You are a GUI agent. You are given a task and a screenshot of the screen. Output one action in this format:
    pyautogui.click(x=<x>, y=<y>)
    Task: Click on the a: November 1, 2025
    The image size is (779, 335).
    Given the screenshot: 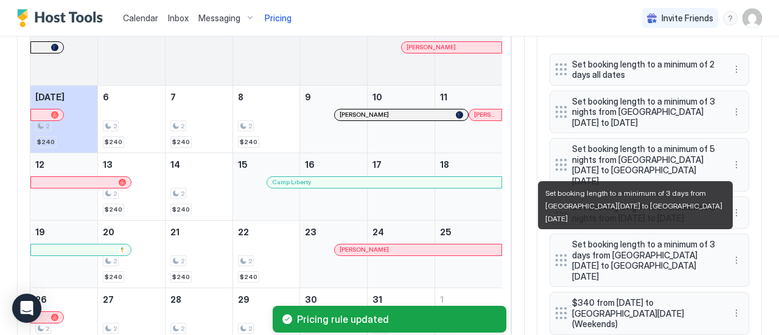 What is the action you would take?
    pyautogui.click(x=469, y=299)
    